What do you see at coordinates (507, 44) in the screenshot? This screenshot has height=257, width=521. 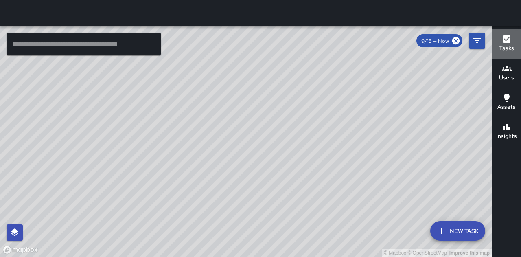 I see `button: Tasks` at bounding box center [507, 44].